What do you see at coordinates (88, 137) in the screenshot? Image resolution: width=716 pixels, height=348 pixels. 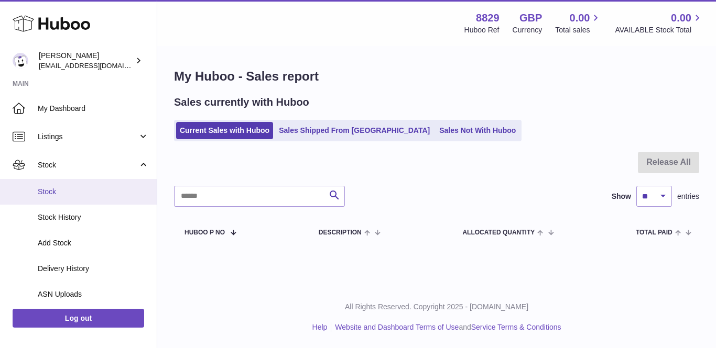 I see `span: Listings` at bounding box center [88, 137].